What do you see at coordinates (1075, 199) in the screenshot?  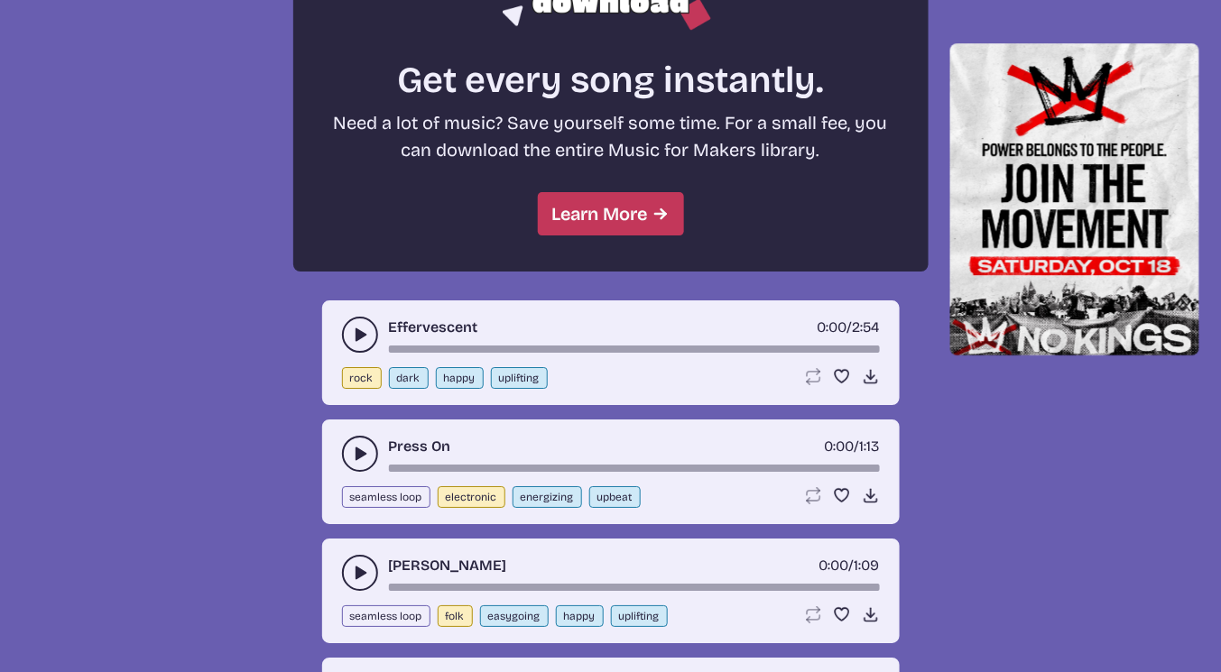 I see `img: Help save our democracy!` at bounding box center [1075, 199].